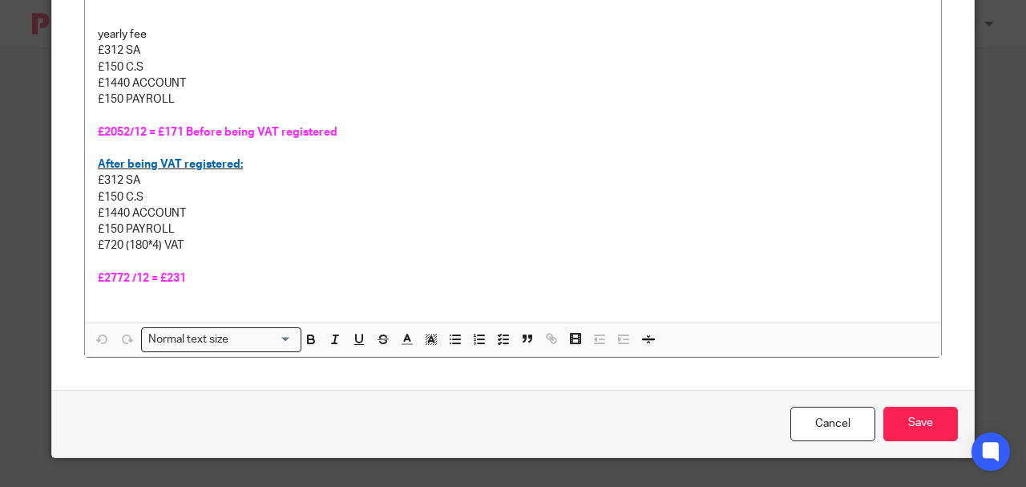 The image size is (1026, 487). I want to click on input: Search for option, so click(263, 339).